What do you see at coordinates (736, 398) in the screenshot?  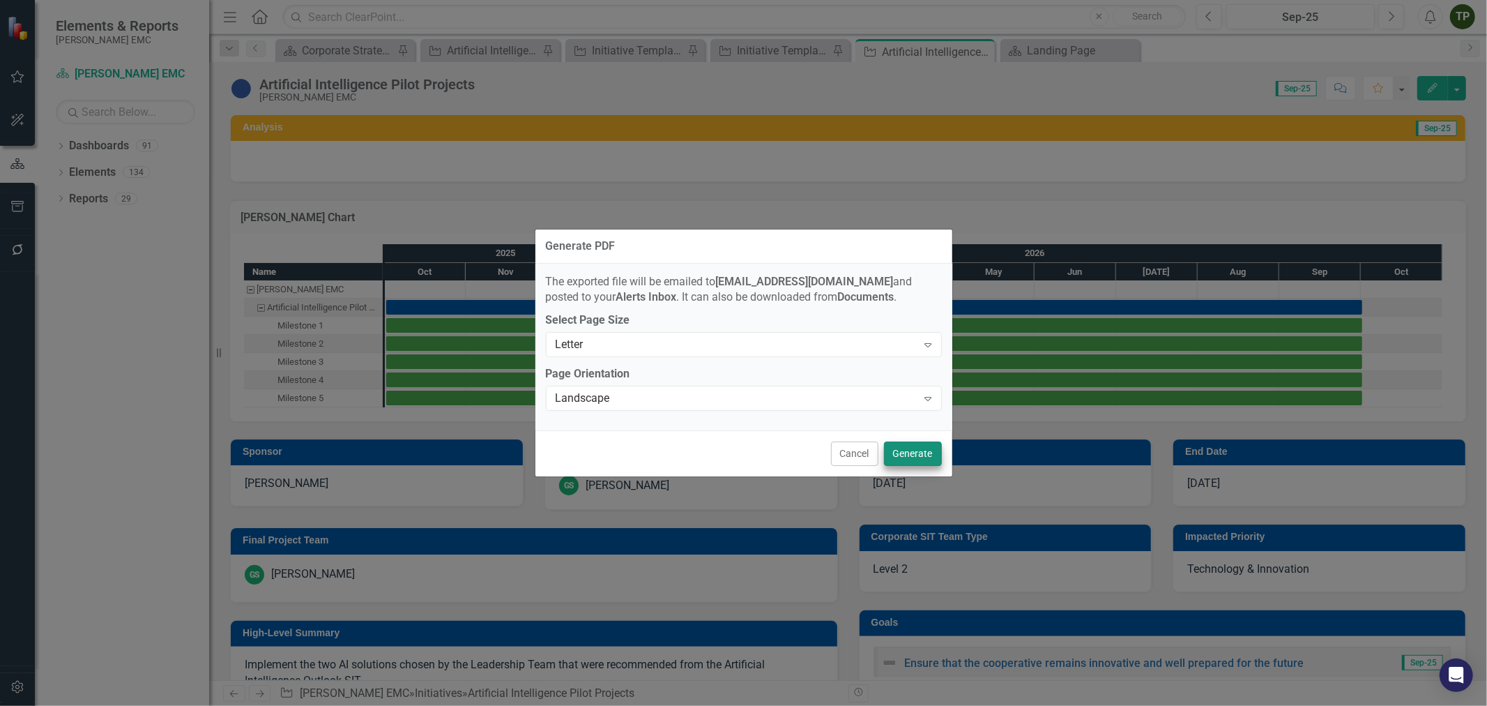 I see `div: Landscape` at bounding box center [736, 398].